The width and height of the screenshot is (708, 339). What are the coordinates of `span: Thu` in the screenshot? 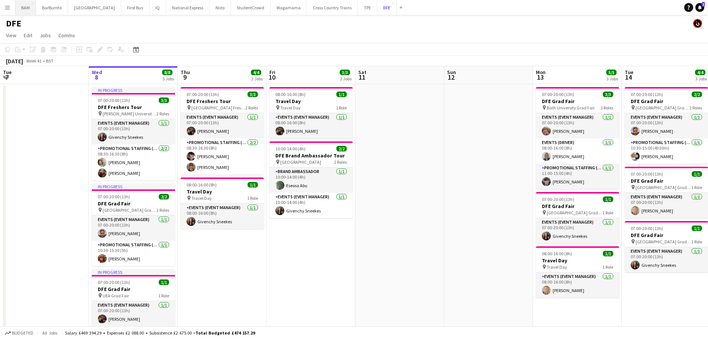 It's located at (185, 72).